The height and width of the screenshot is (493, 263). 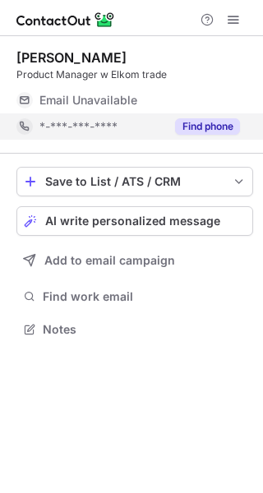 What do you see at coordinates (132, 221) in the screenshot?
I see `span: AI write personalized message` at bounding box center [132, 221].